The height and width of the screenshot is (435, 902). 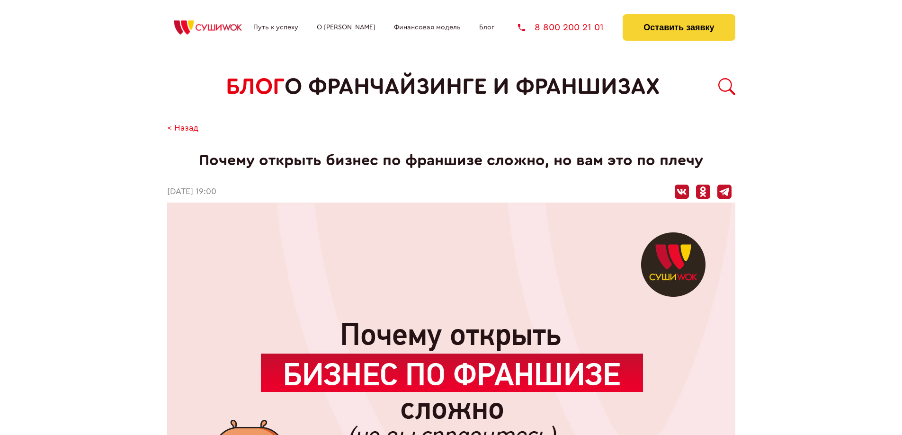 What do you see at coordinates (569, 27) in the screenshot?
I see `span: 8 800 200 21 01` at bounding box center [569, 27].